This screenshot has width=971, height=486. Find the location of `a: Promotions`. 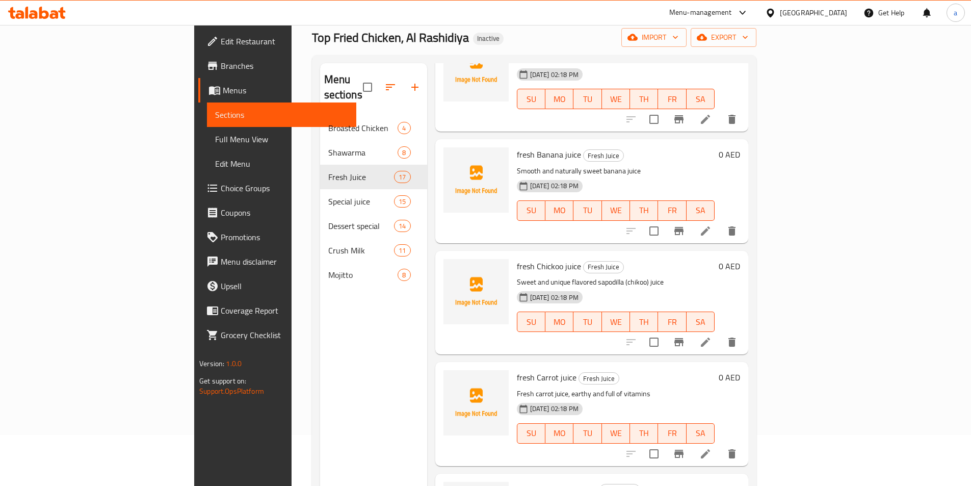

a: Promotions is located at coordinates (277, 237).